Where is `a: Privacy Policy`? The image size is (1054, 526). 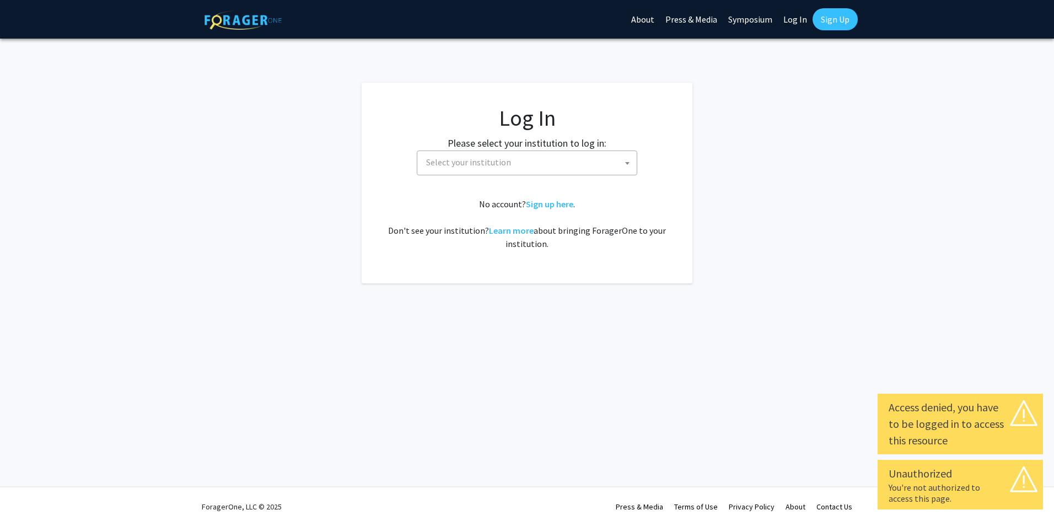 a: Privacy Policy is located at coordinates (751, 507).